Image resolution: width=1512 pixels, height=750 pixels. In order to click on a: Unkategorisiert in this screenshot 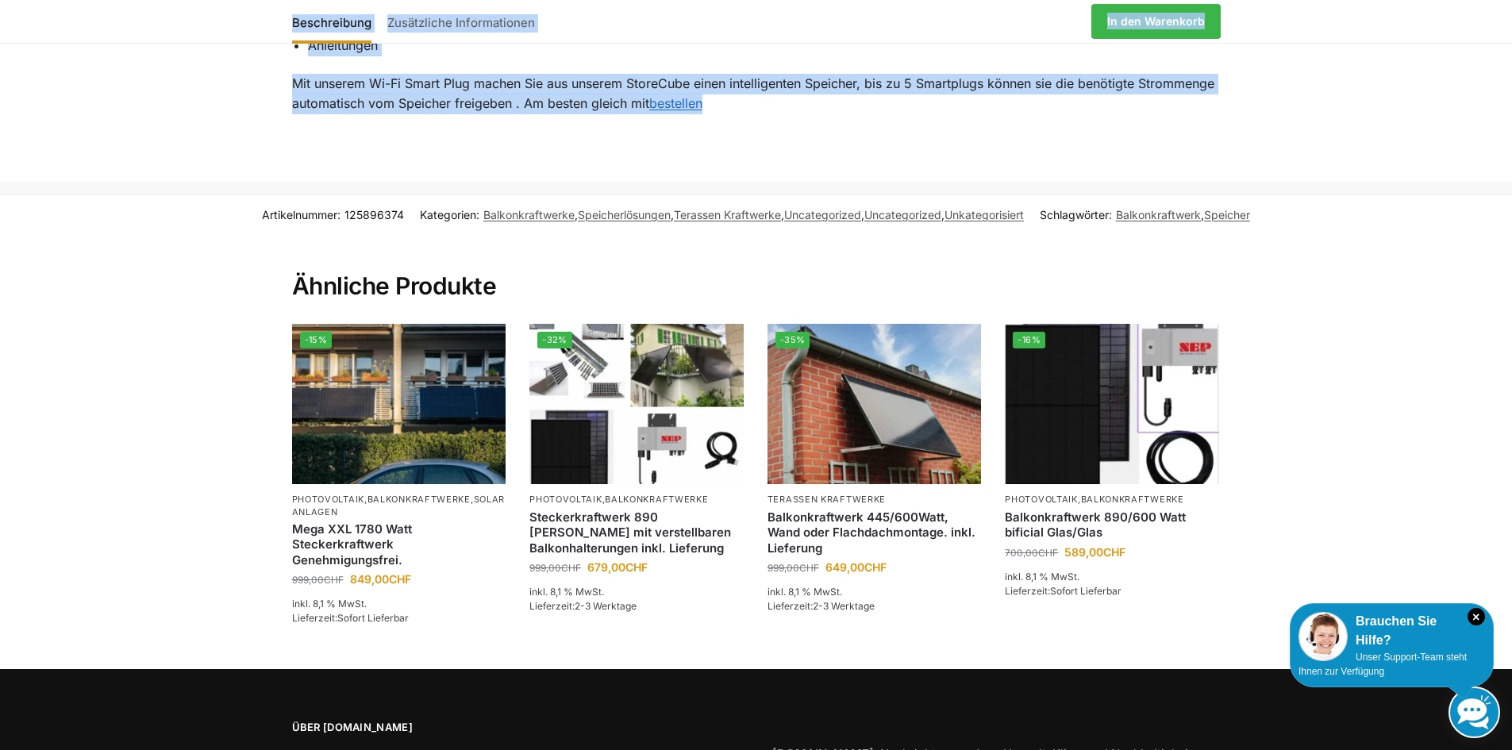, I will do `click(984, 214)`.